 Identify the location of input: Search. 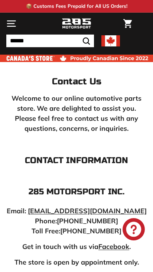
(50, 41).